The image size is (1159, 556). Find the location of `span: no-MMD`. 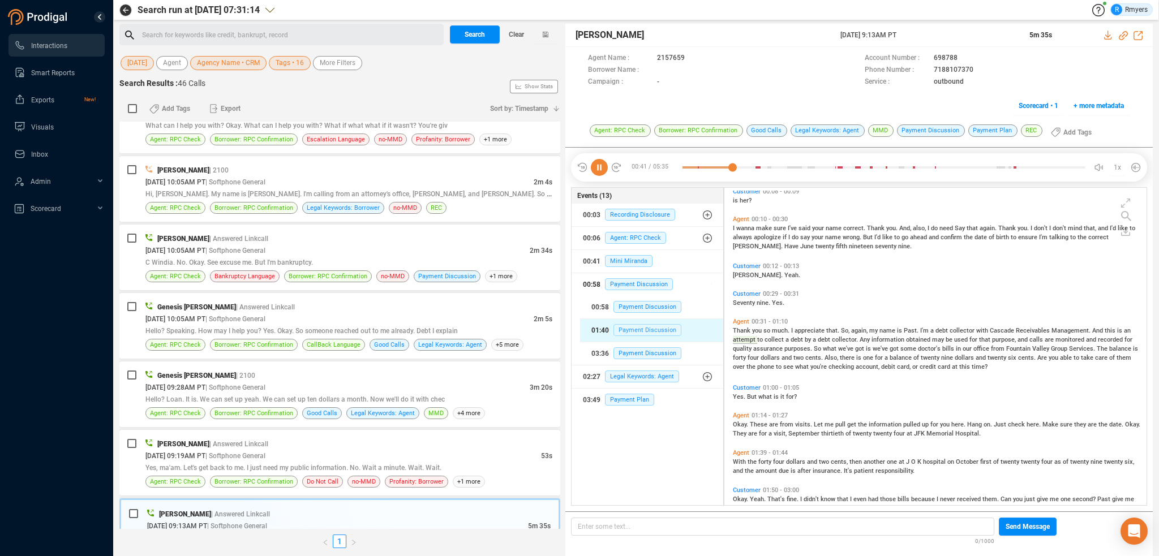

span: no-MMD is located at coordinates (393, 276).